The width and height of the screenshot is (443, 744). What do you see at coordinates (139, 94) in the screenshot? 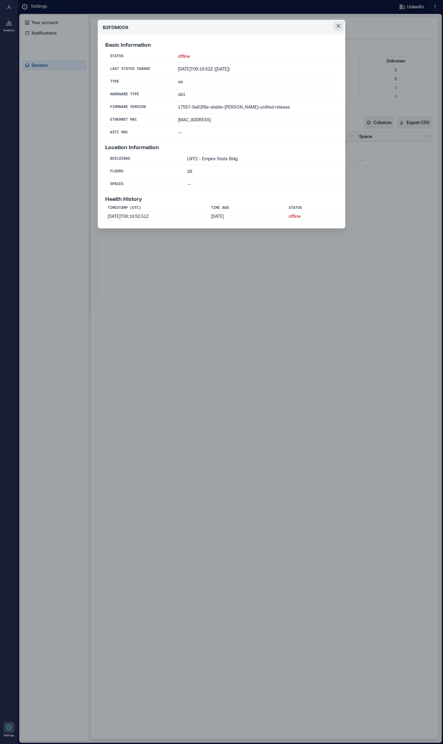
I see `th: Hardware Type` at bounding box center [139, 94].